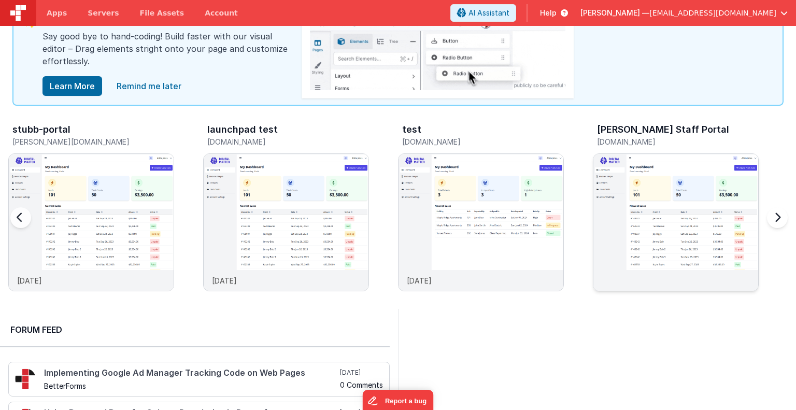 The image size is (796, 410). I want to click on button: Learn More, so click(72, 86).